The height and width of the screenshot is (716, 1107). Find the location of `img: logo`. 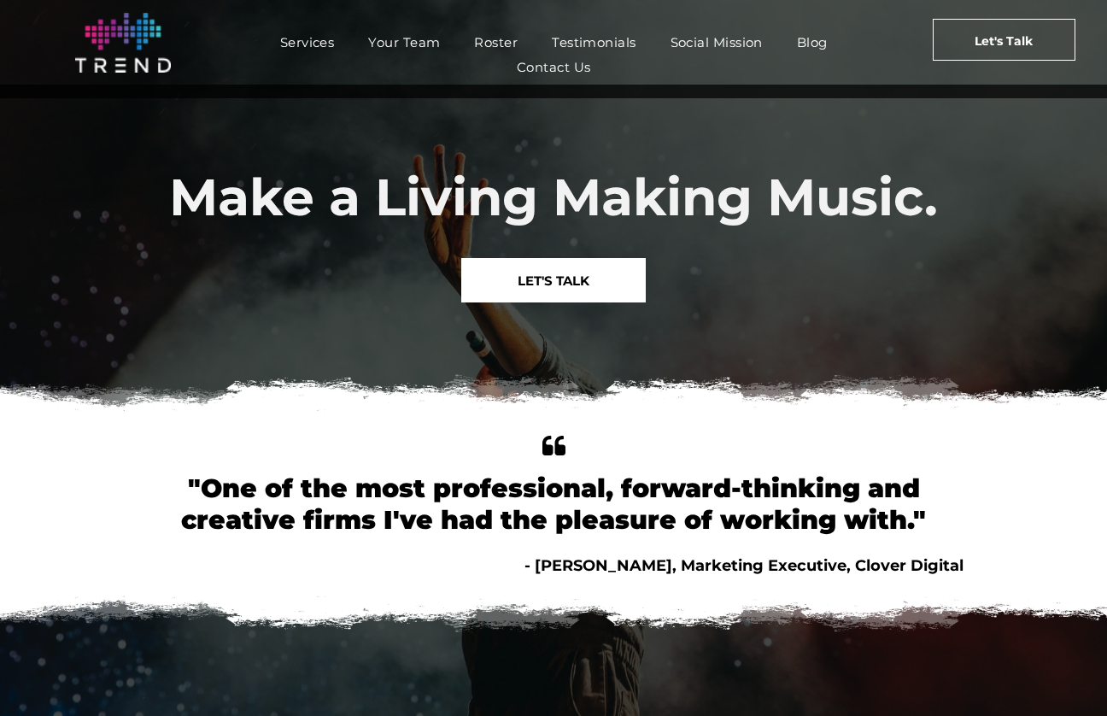

img: logo is located at coordinates (123, 43).